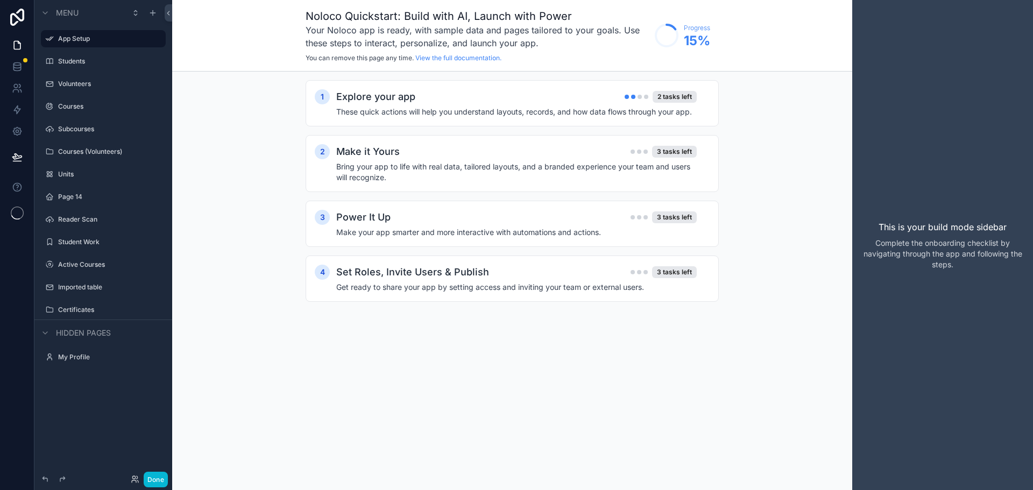 The height and width of the screenshot is (490, 1033). I want to click on a: View the full documentation., so click(458, 58).